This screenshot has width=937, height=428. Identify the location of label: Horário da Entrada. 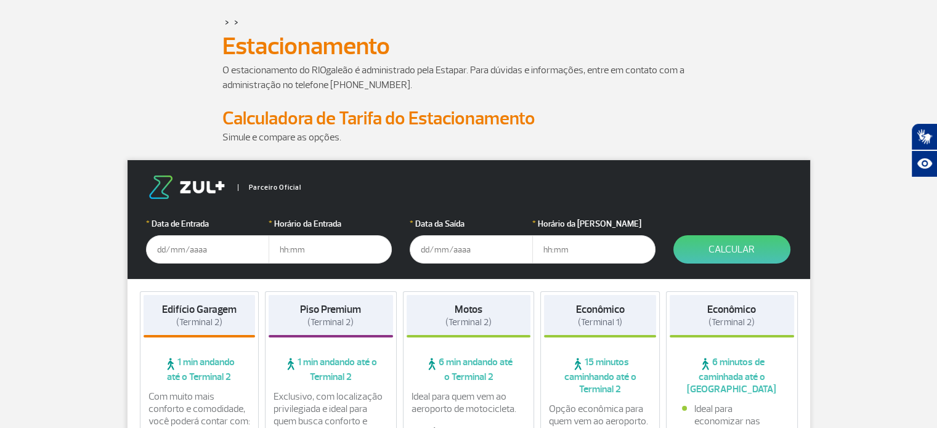
(330, 224).